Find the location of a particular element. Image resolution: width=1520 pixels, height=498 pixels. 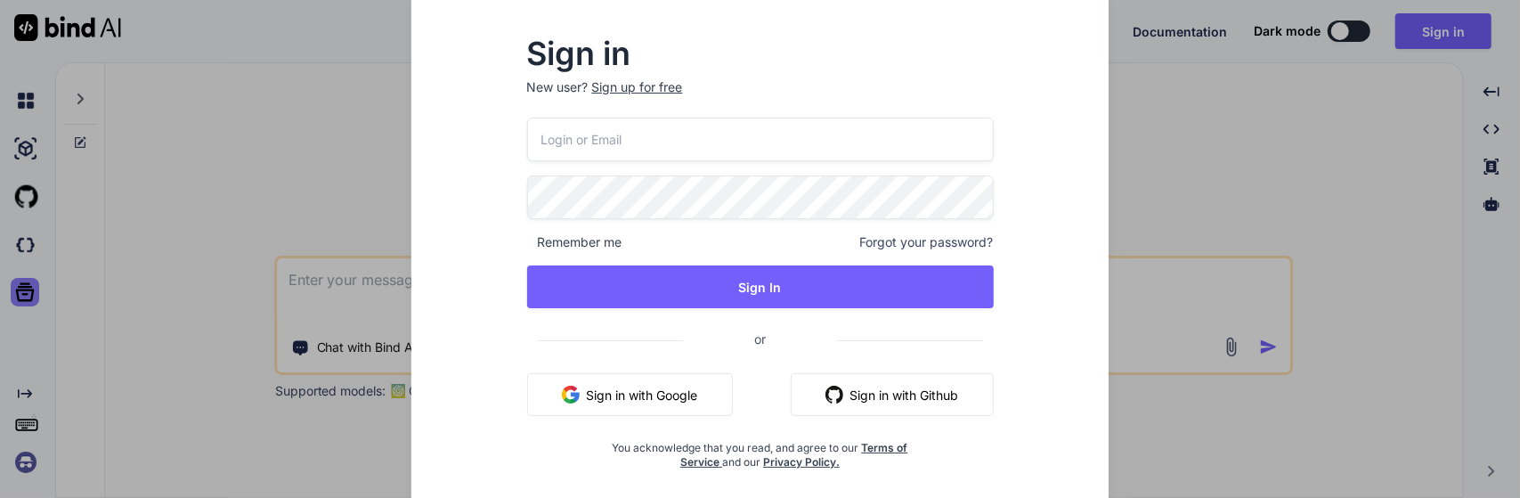

span: Forgot your password? is located at coordinates (927, 242).